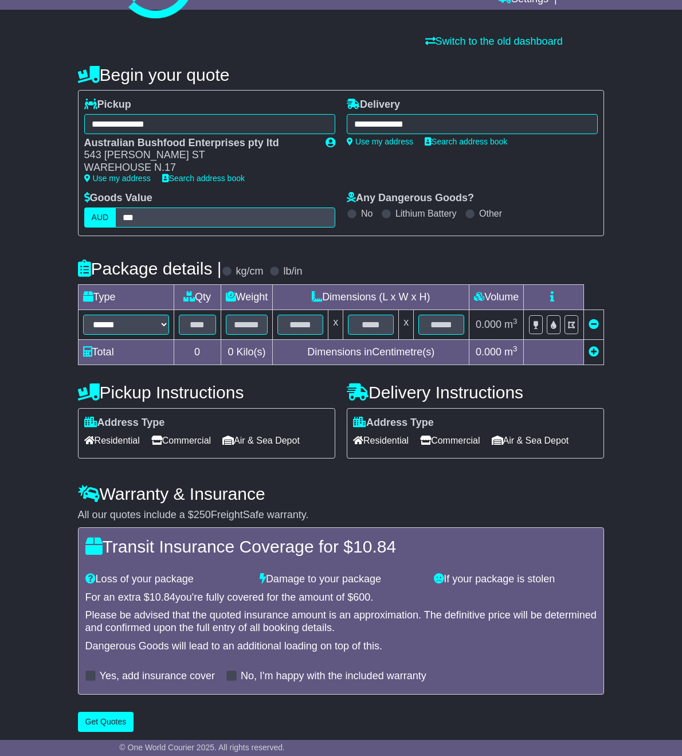  What do you see at coordinates (199, 168) in the screenshot?
I see `div: WAREHOUSE N.17` at bounding box center [199, 168].